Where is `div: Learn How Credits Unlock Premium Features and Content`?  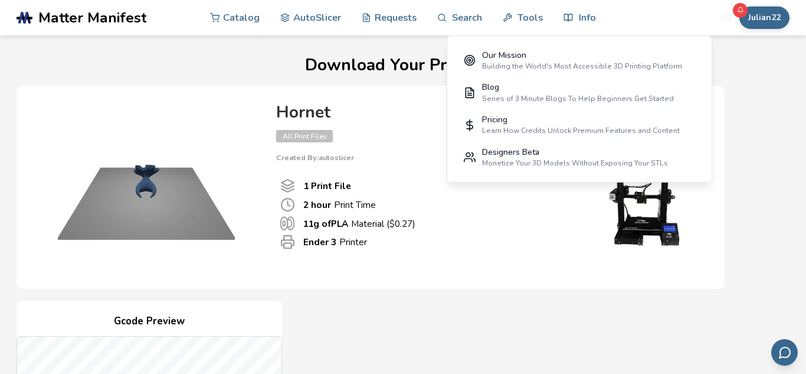
div: Learn How Credits Unlock Premium Features and Content is located at coordinates (581, 130).